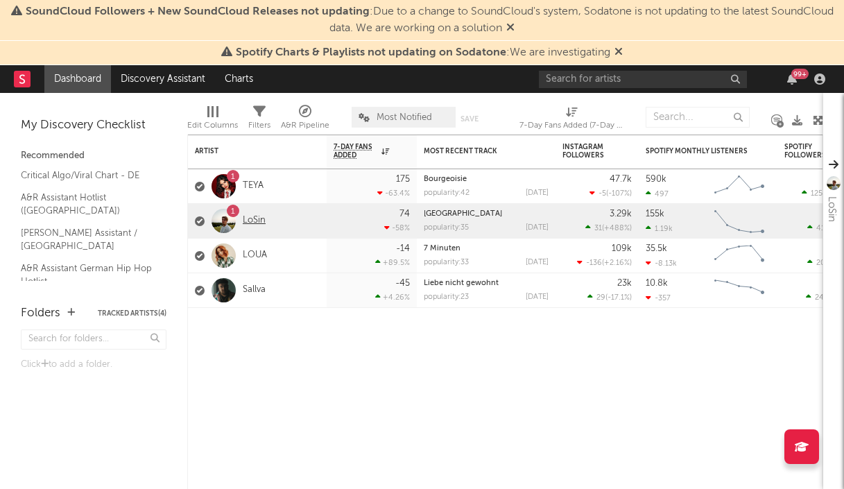 The height and width of the screenshot is (489, 844). What do you see at coordinates (254, 255) in the screenshot?
I see `a: LOUA` at bounding box center [254, 255].